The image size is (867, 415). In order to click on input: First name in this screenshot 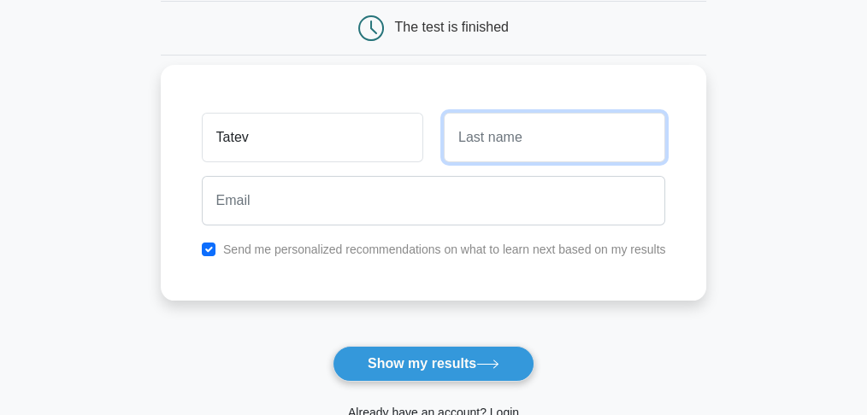, I will do `click(312, 138)`.